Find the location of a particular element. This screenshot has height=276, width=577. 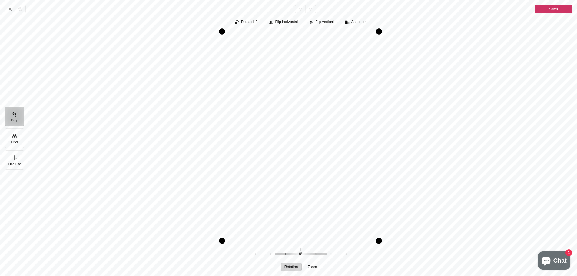

button: Rotate left is located at coordinates (247, 22).